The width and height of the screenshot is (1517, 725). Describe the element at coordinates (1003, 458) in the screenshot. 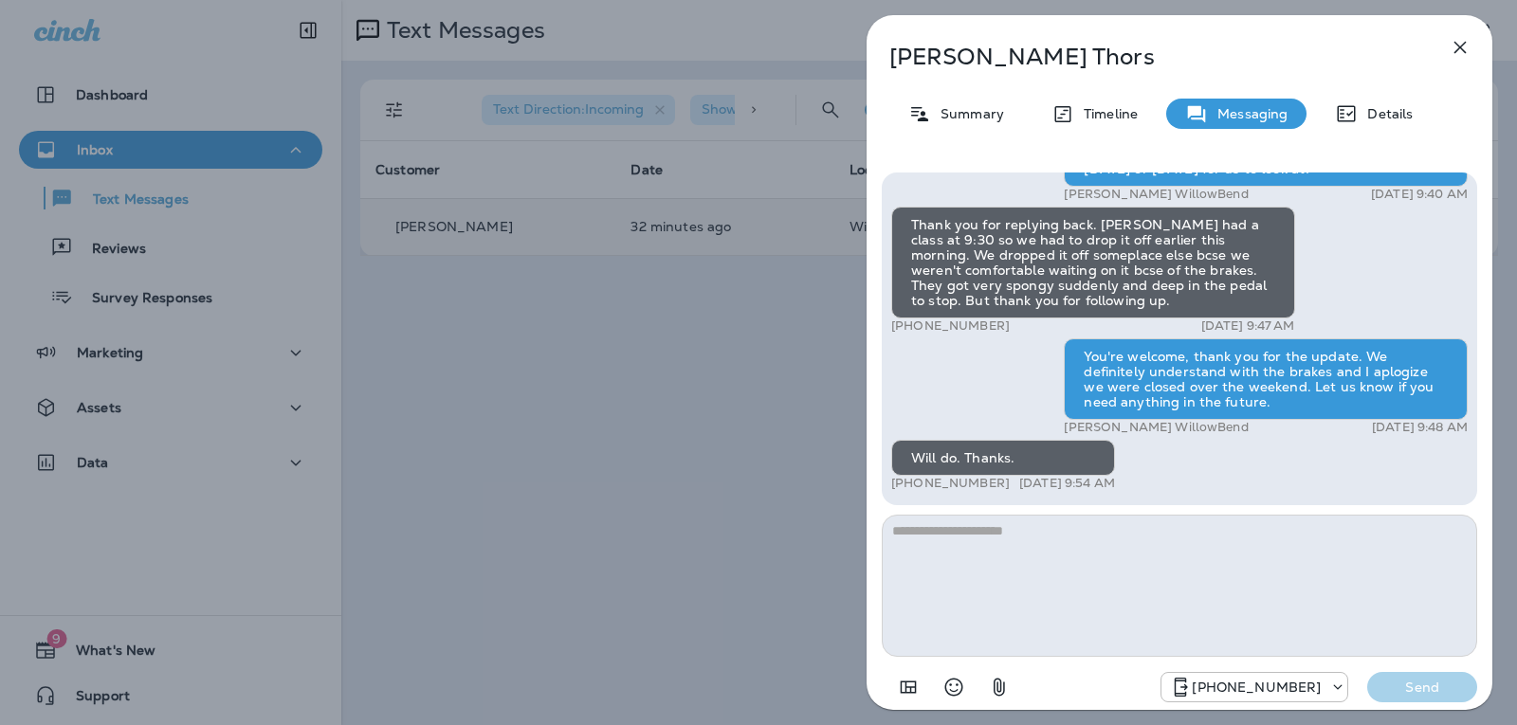

I see `div: Will do. Thanks.` at that location.